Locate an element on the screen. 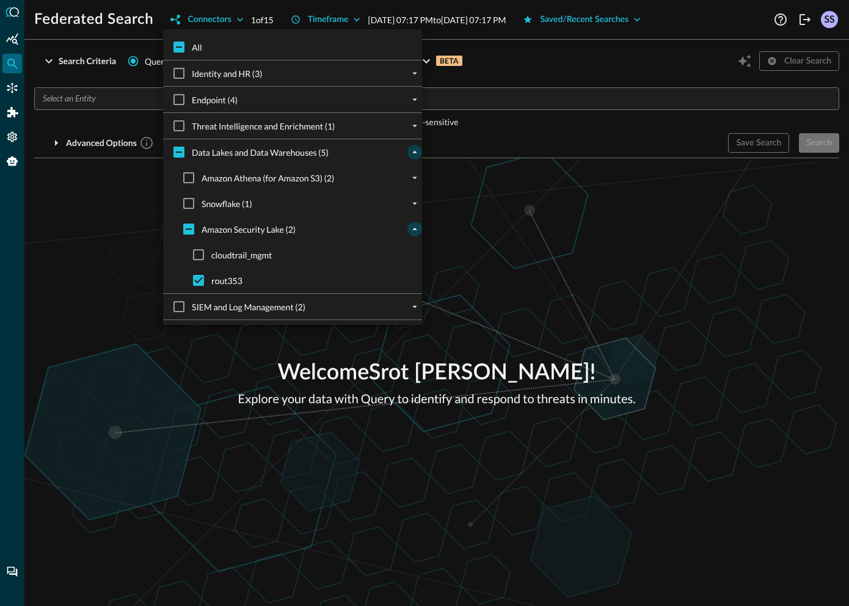  span: All is located at coordinates (197, 47).